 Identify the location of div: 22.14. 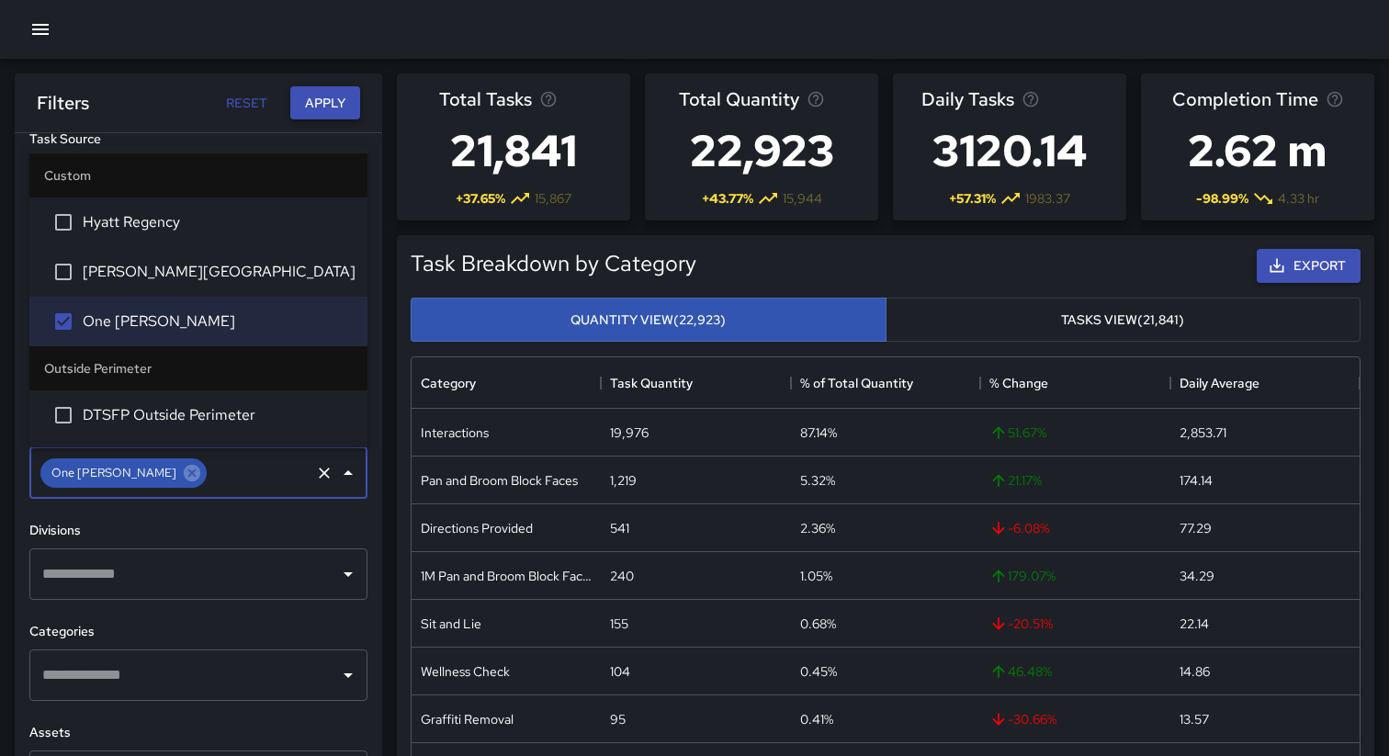
(1194, 624).